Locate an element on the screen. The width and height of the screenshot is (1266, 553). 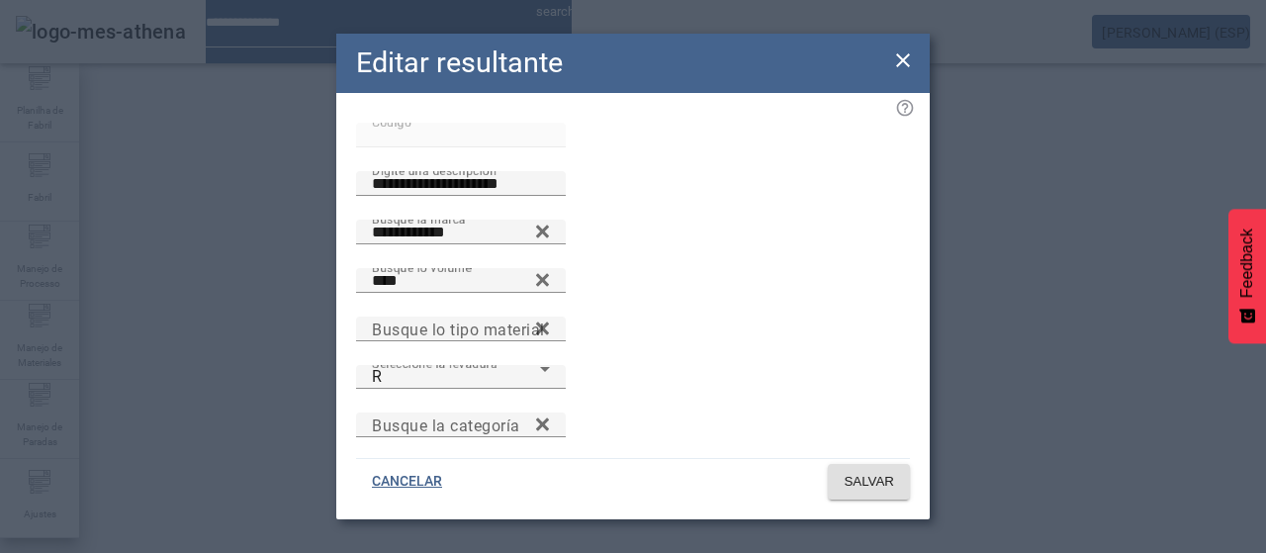
mat-label: Digite una descripción is located at coordinates (434, 170).